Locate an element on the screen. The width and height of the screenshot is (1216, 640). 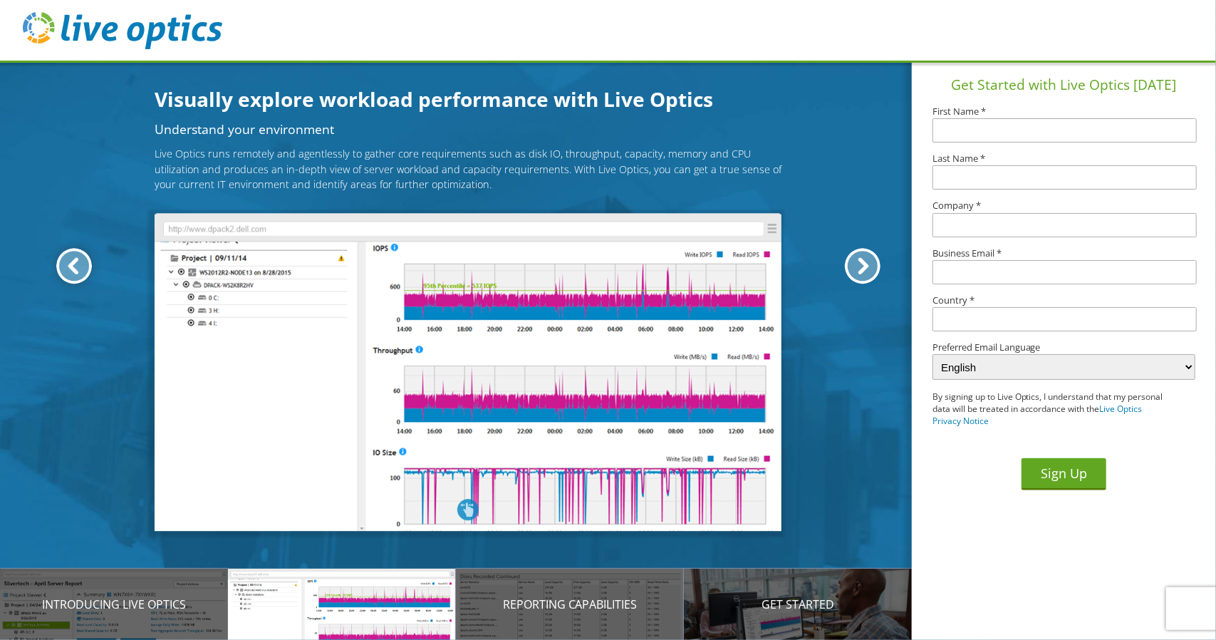
h2: Understand your environment is located at coordinates (468, 130).